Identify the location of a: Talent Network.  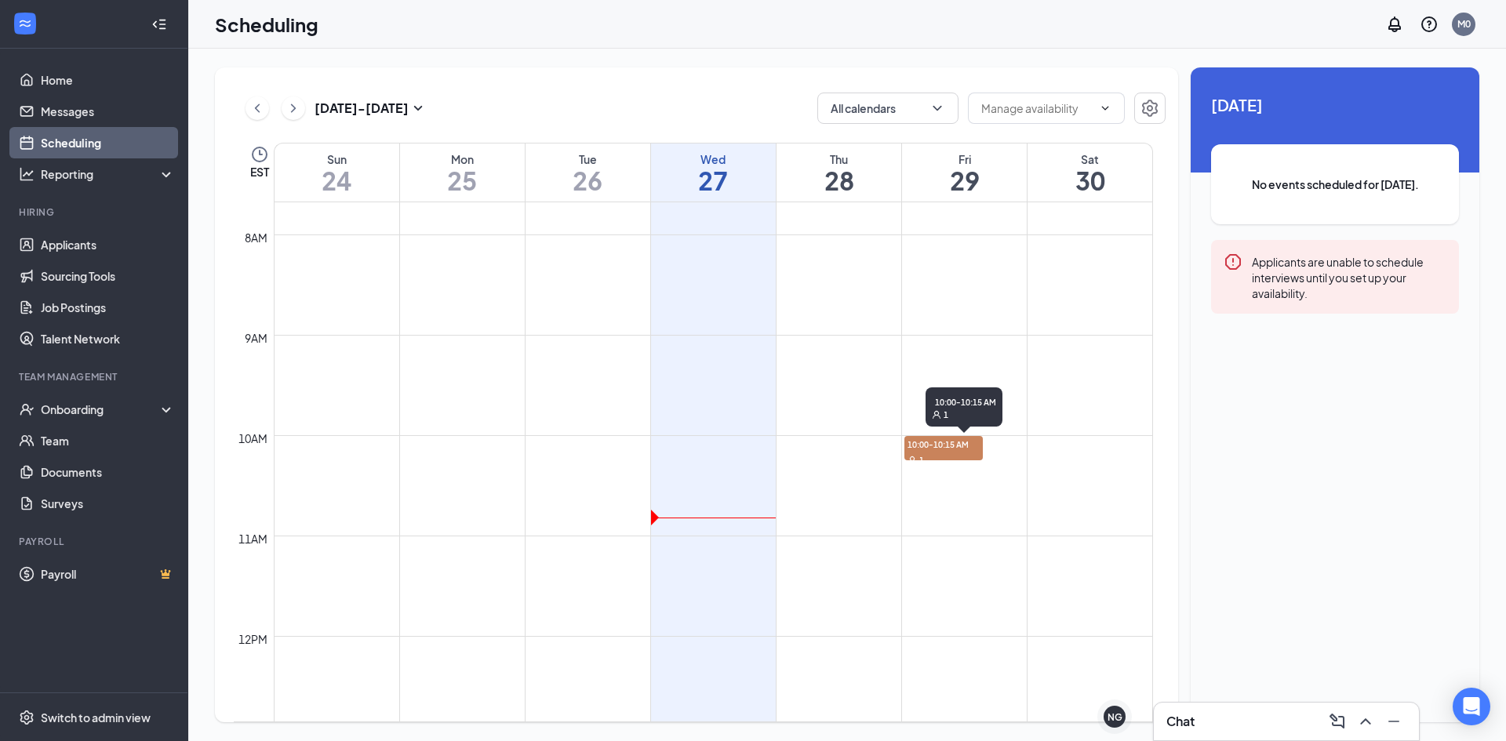
(107, 339).